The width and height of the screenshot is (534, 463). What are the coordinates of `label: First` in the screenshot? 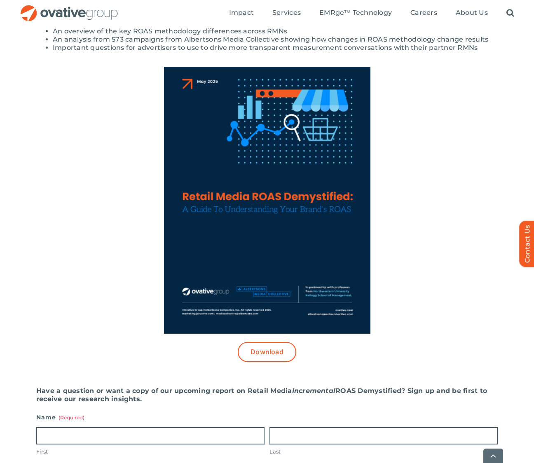 It's located at (150, 452).